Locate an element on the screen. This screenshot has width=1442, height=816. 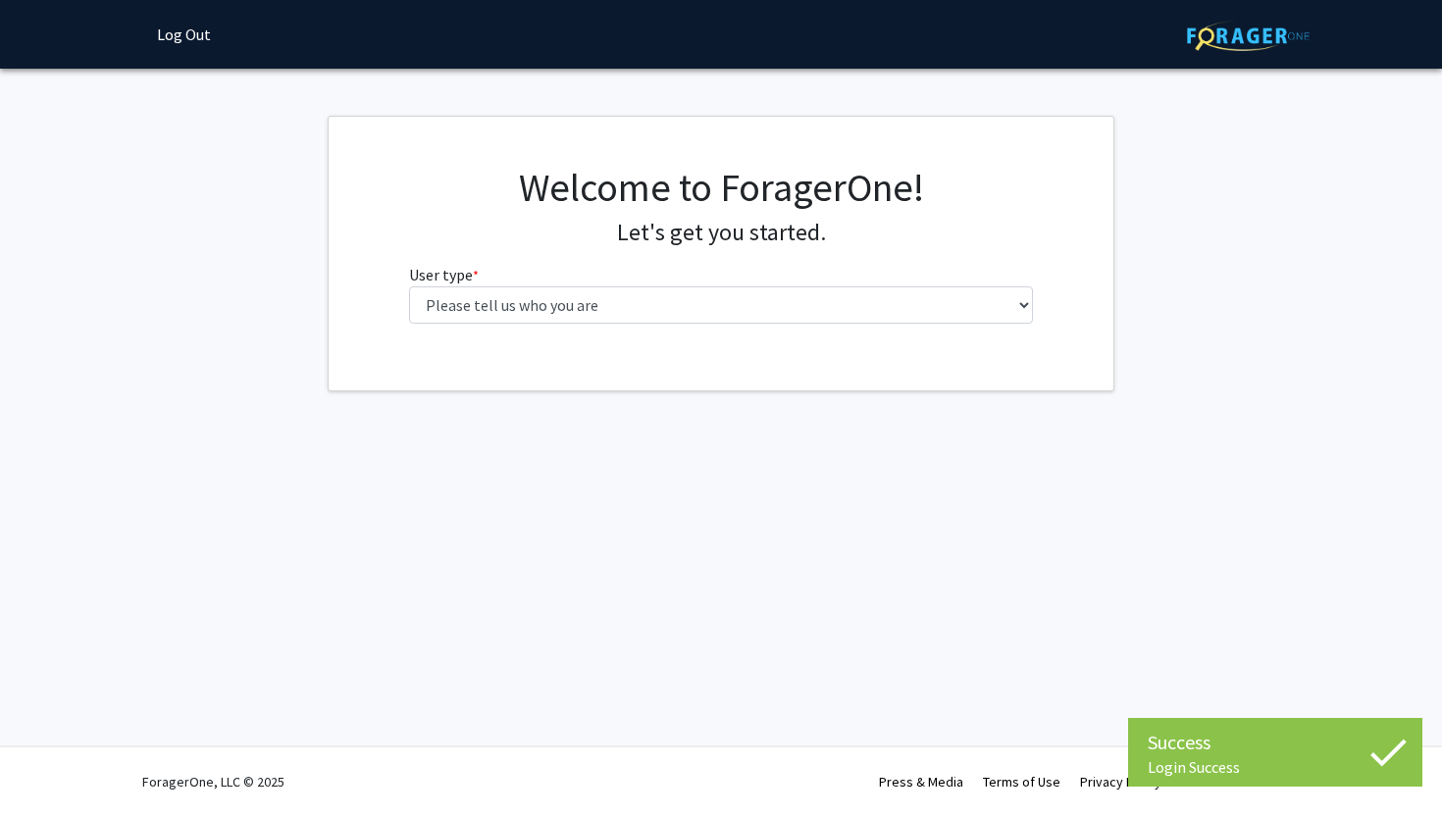
div: Success is located at coordinates (1276, 743).